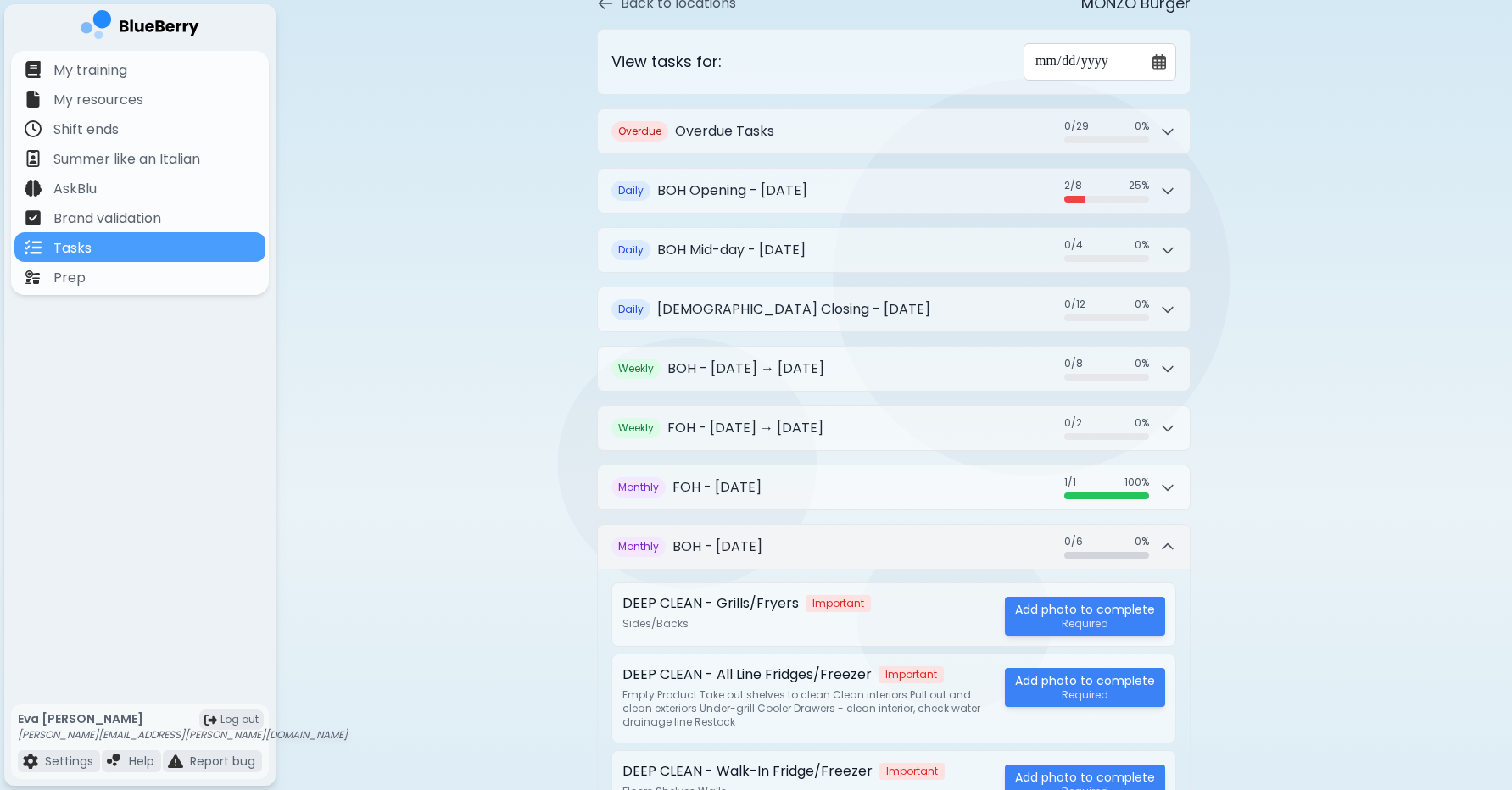  I want to click on img: company logo, so click(140, 27).